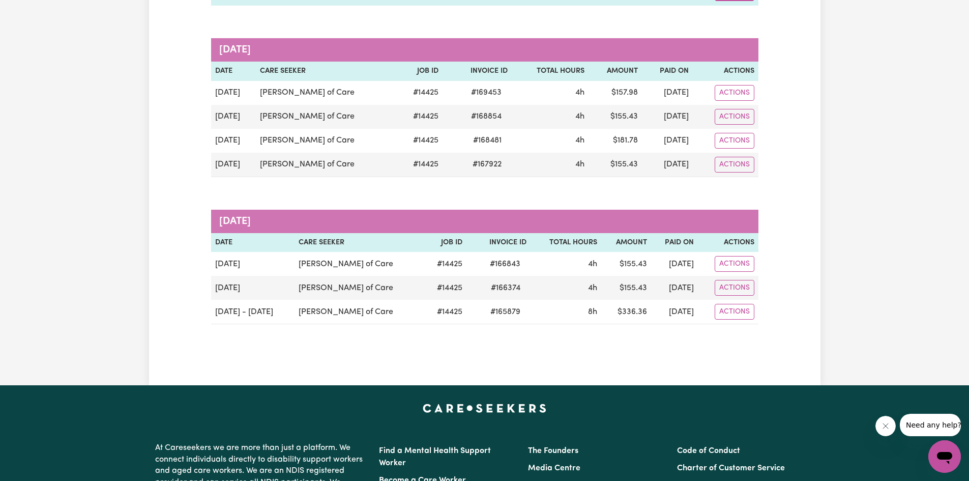  Describe the element at coordinates (487, 140) in the screenshot. I see `span: # 168481` at that location.